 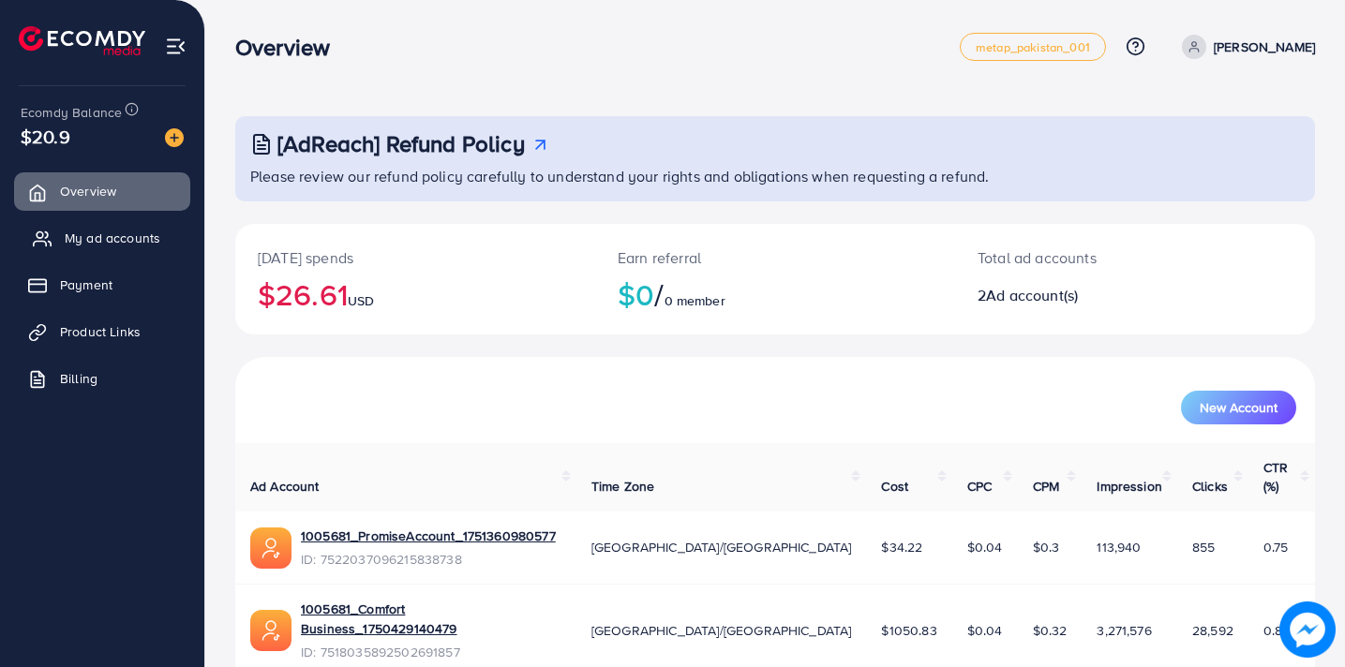 What do you see at coordinates (415, 294) in the screenshot?
I see `h2: $26.61` at bounding box center [415, 294].